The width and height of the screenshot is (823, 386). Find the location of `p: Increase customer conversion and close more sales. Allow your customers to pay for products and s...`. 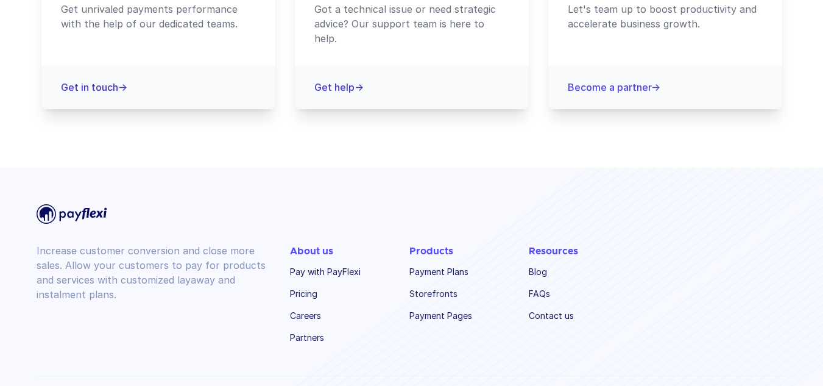

p: Increase customer conversion and close more sales. Allow your customers to pay for products and s... is located at coordinates (154, 272).